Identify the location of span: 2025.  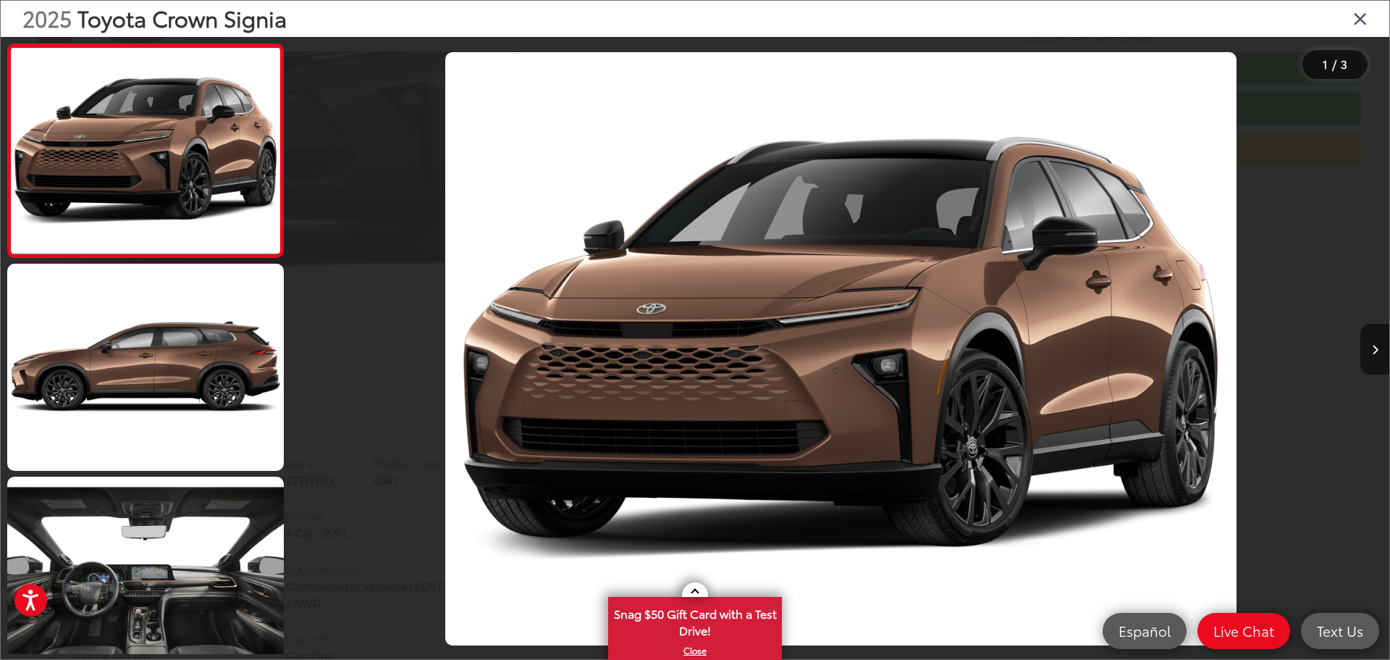
(47, 17).